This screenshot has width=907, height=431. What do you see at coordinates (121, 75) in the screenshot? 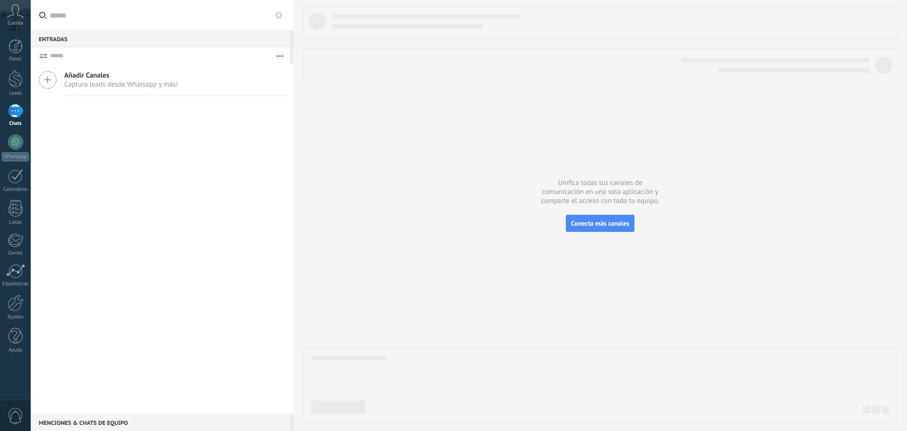
I see `span: Añadir Canales` at bounding box center [121, 75].